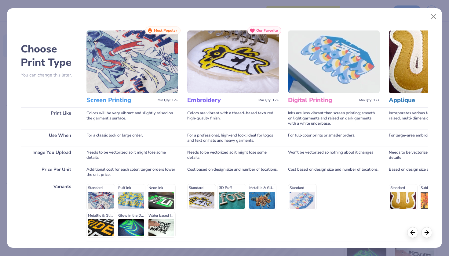  What do you see at coordinates (132, 118) in the screenshot?
I see `div: Colors will be very vibrant and slightly raised on the garment's surface.` at bounding box center [132, 118].